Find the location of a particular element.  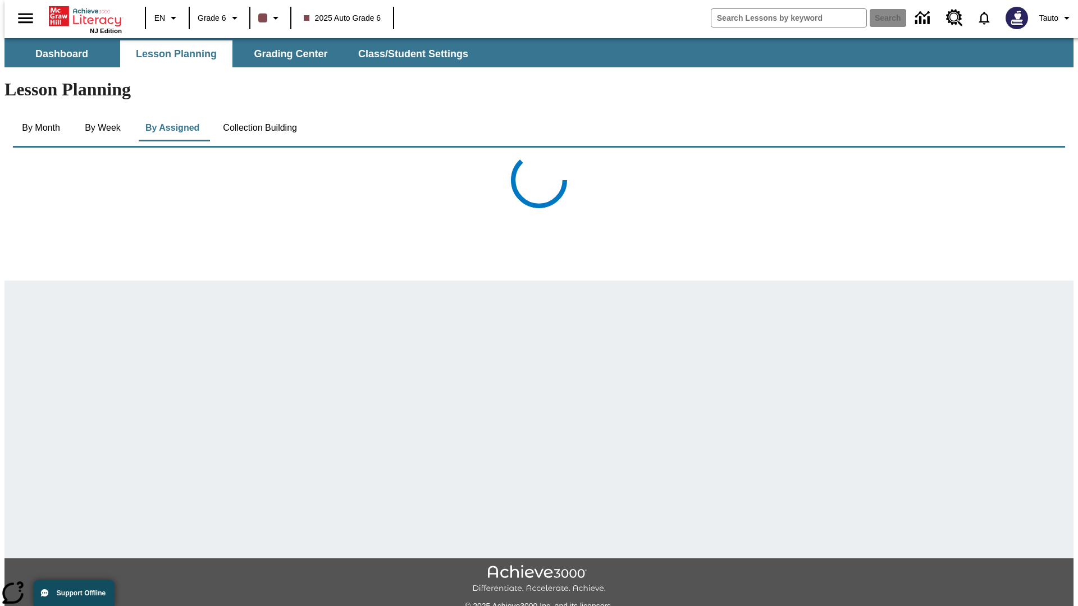

button: Collection Building is located at coordinates (260, 128).